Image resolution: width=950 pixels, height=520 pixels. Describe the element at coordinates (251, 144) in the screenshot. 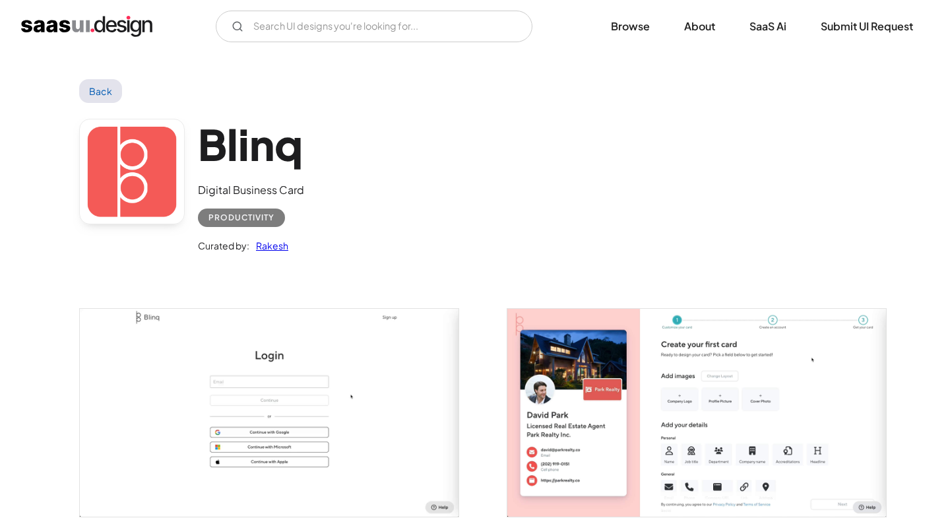

I see `h1: Blinq` at that location.